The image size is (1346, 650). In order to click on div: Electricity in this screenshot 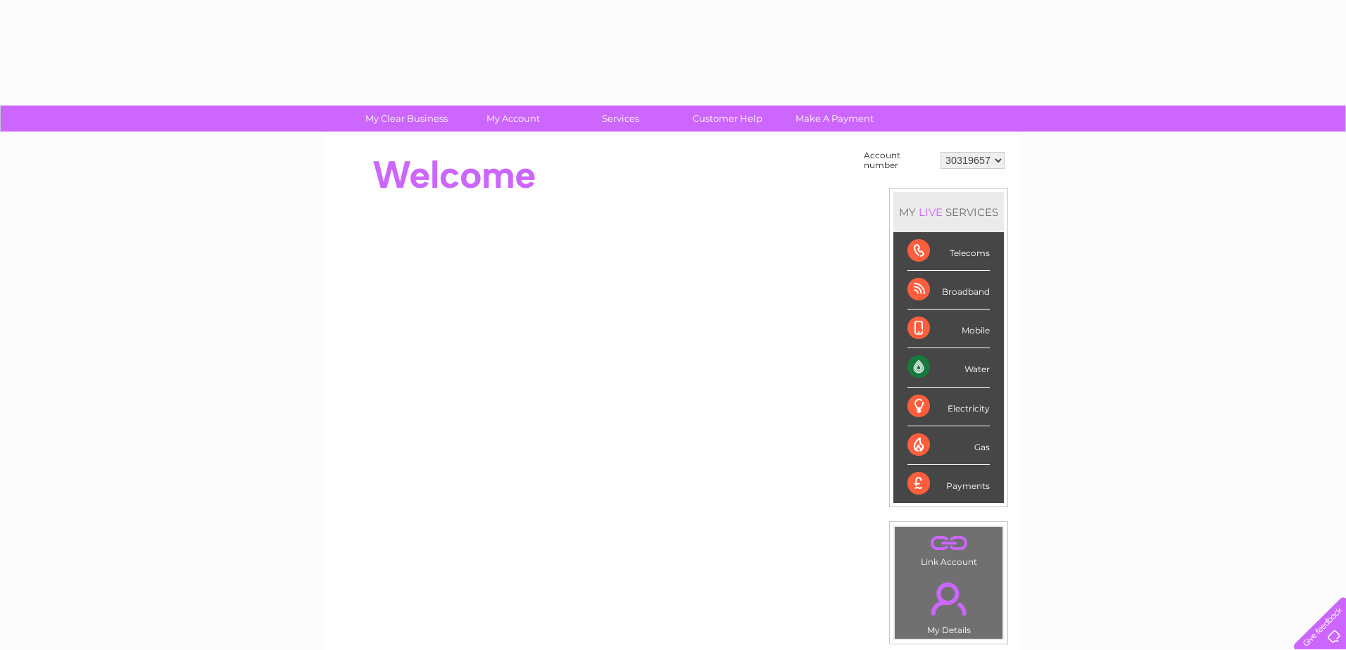, I will do `click(948, 407)`.